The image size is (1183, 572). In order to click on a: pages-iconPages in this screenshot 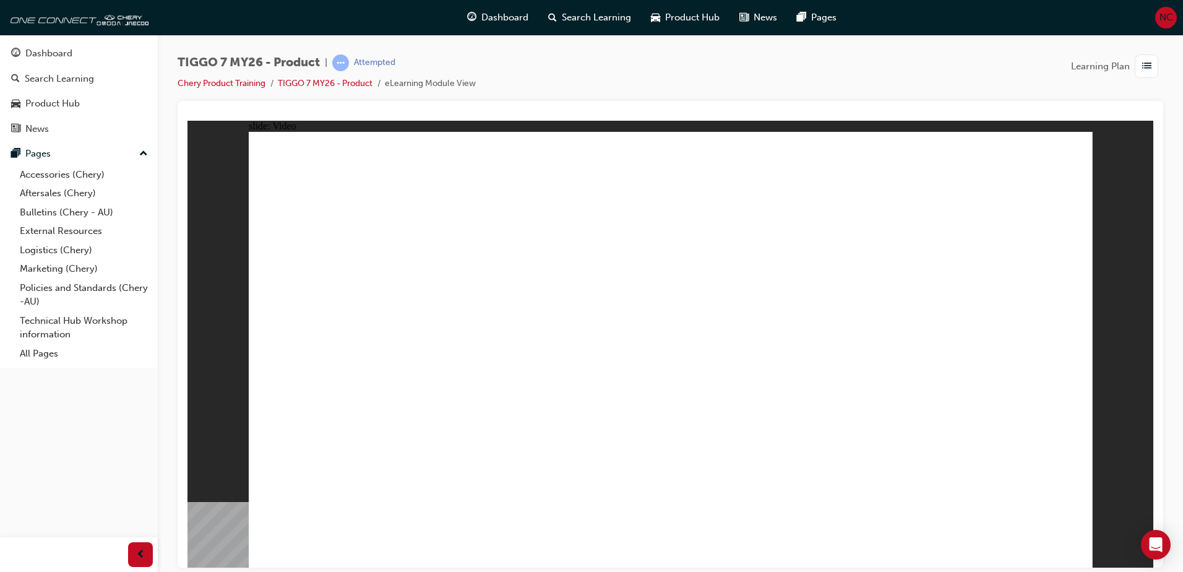, I will do `click(817, 17)`.